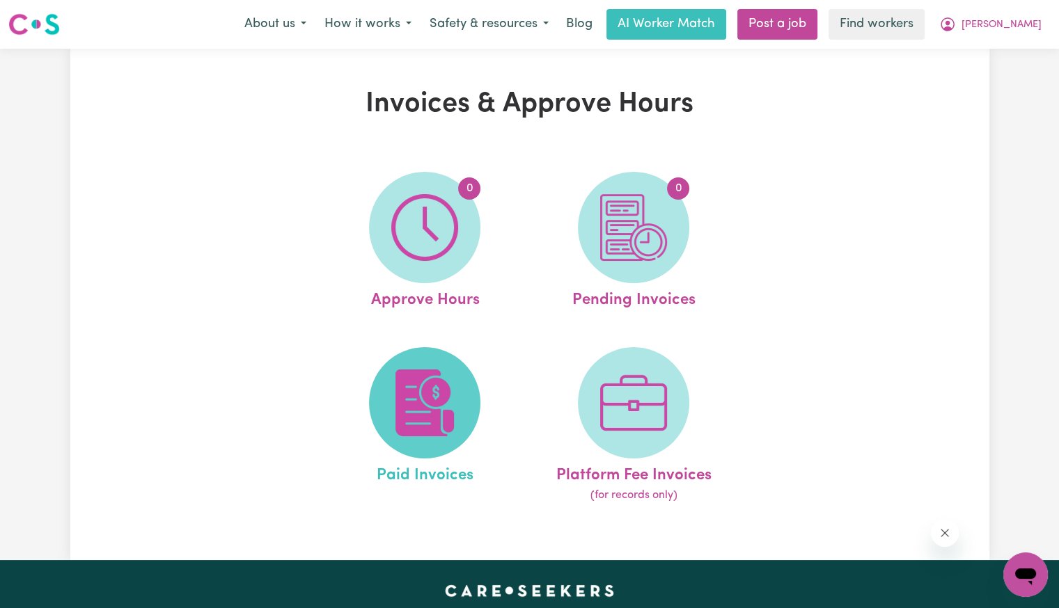  Describe the element at coordinates (633, 242) in the screenshot. I see `a: Pending Invoices` at that location.